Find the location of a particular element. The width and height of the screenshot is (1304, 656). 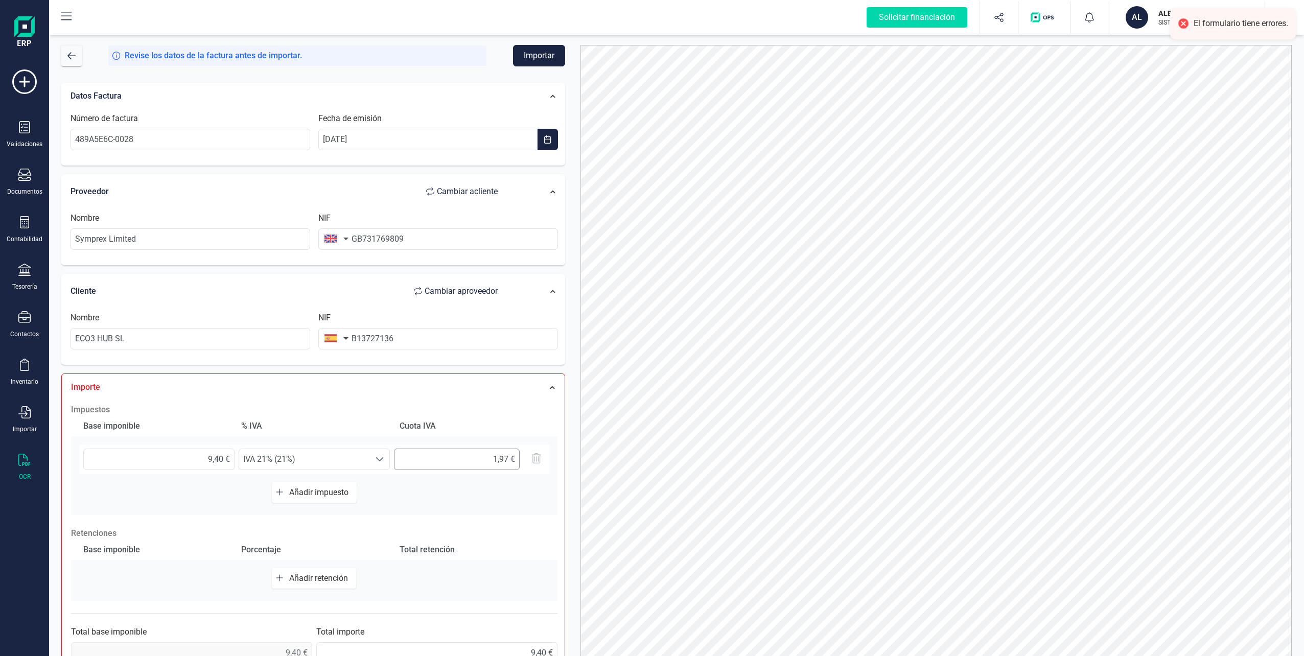

button: ALALBUFERENC CLUB SL.SISTEMAS HUB is located at coordinates (1187, 17).